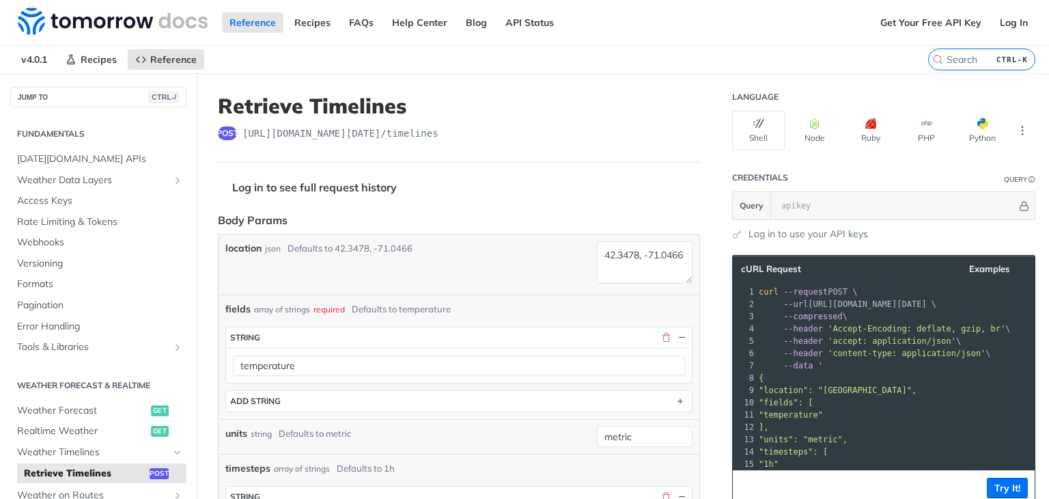 The width and height of the screenshot is (1049, 499). What do you see at coordinates (238, 309) in the screenshot?
I see `span: fields` at bounding box center [238, 309].